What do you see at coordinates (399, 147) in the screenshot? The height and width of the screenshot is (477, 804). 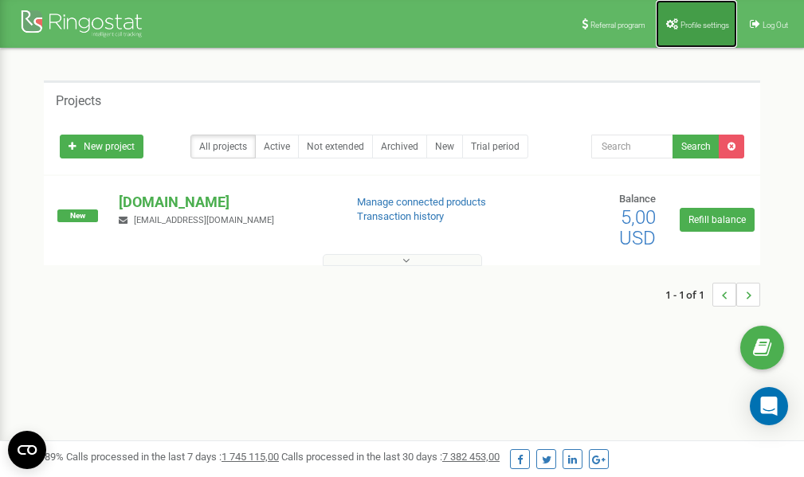 I see `a: Archived` at bounding box center [399, 147].